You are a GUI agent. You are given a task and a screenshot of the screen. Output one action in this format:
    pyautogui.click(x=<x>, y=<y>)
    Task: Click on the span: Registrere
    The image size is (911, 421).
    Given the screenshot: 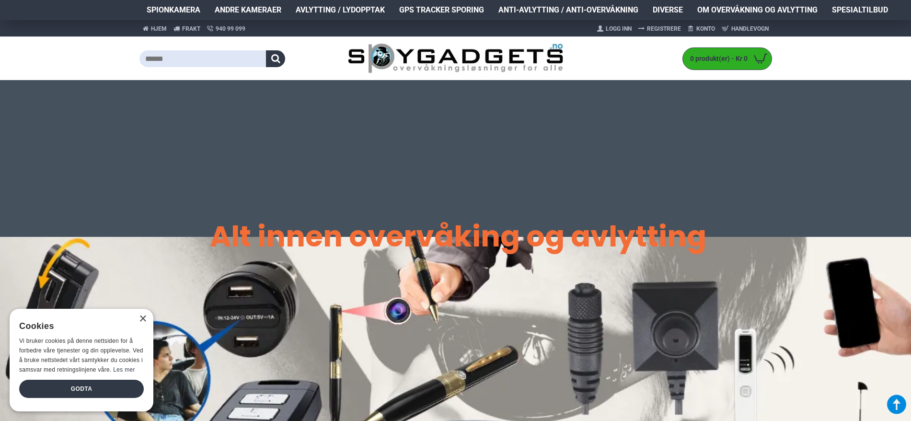 What is the action you would take?
    pyautogui.click(x=664, y=29)
    